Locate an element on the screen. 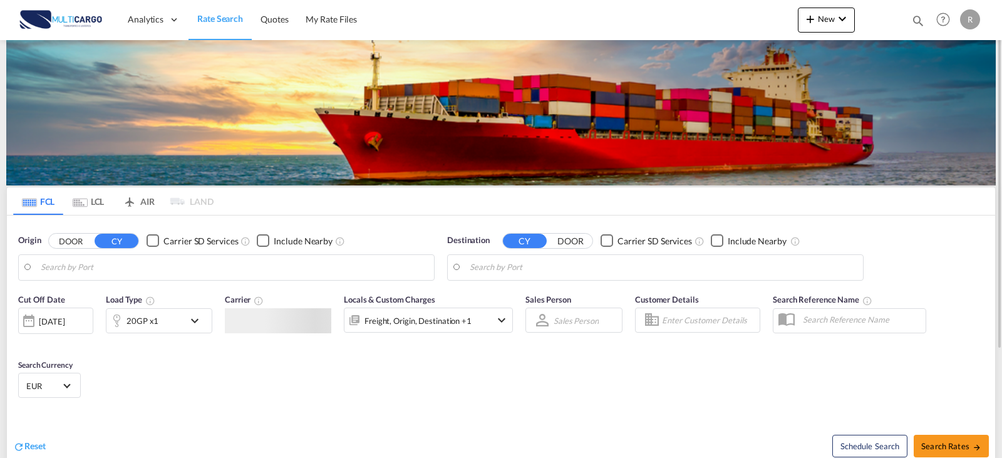 The image size is (1002, 458). md-icon: icon-plus 400-fg is located at coordinates (810, 19).